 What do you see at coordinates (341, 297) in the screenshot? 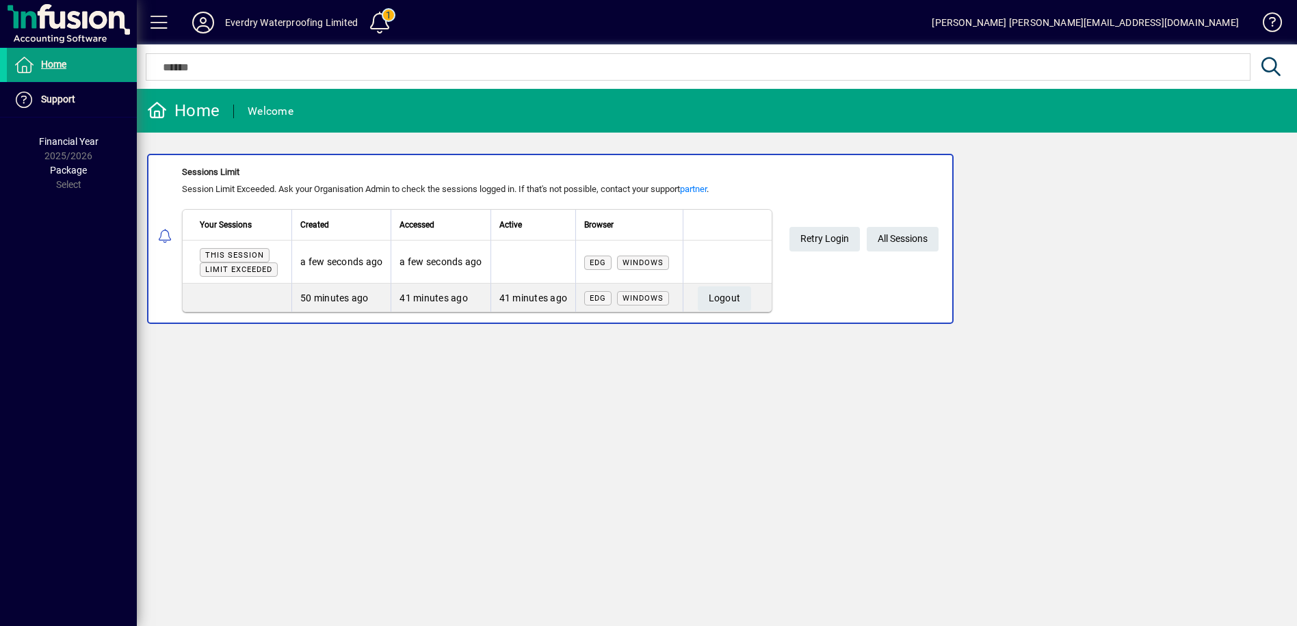
I see `td: 50 minutes ago` at bounding box center [341, 297].